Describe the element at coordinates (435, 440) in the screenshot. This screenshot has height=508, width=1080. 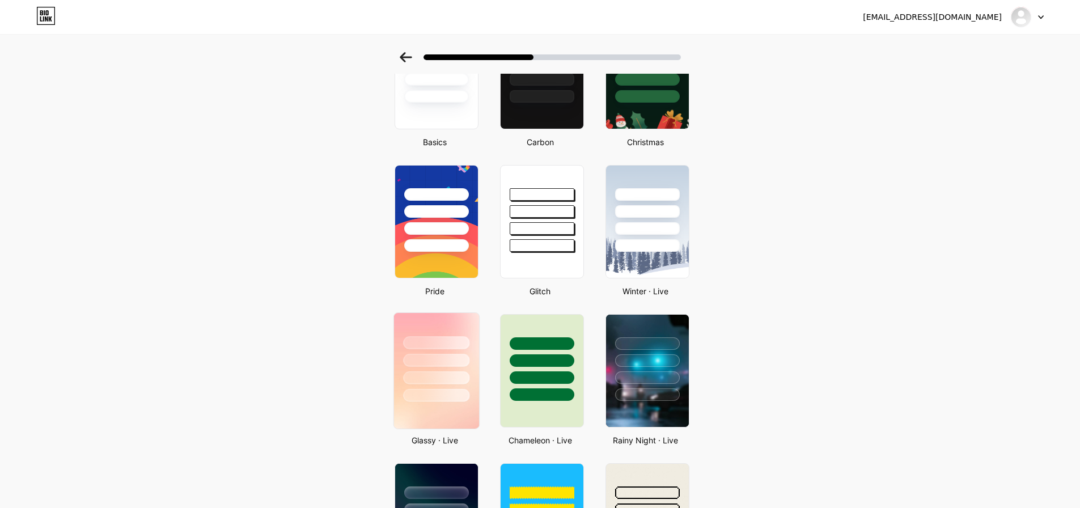
I see `div: Glassy · Live` at that location.